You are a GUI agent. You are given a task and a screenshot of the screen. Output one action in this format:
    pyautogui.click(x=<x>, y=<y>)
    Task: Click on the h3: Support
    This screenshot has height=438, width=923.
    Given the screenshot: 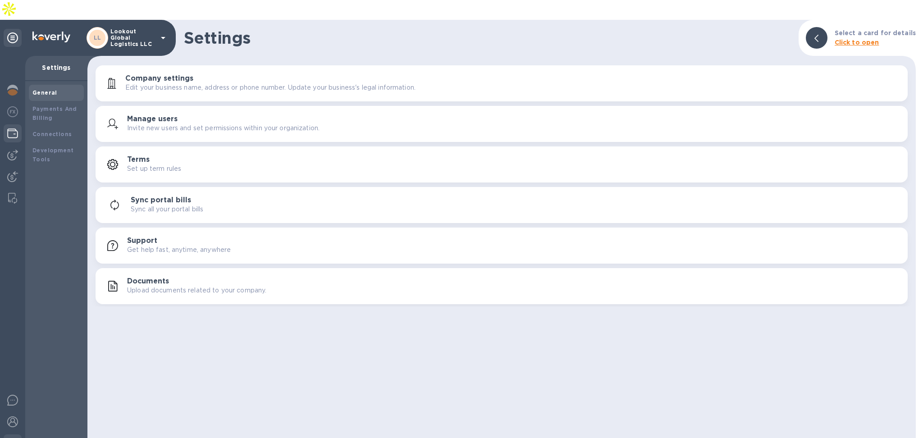 What is the action you would take?
    pyautogui.click(x=142, y=241)
    